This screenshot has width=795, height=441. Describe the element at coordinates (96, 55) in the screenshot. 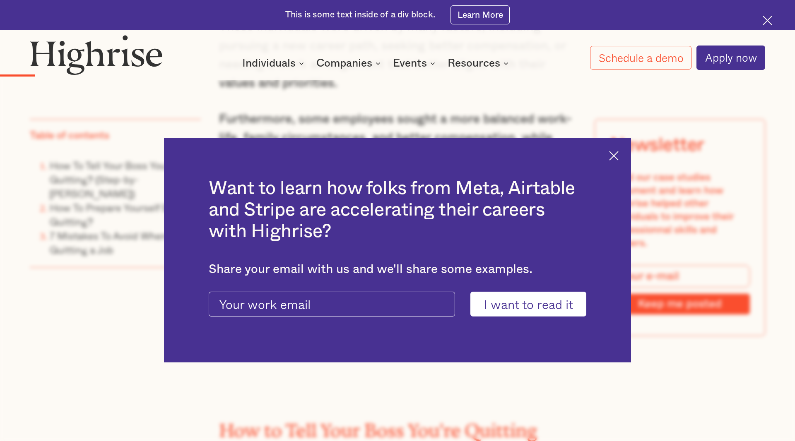

I see `img: Highrise logo` at that location.